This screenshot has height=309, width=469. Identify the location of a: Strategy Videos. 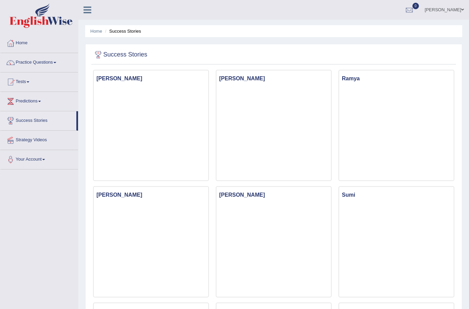
(39, 139).